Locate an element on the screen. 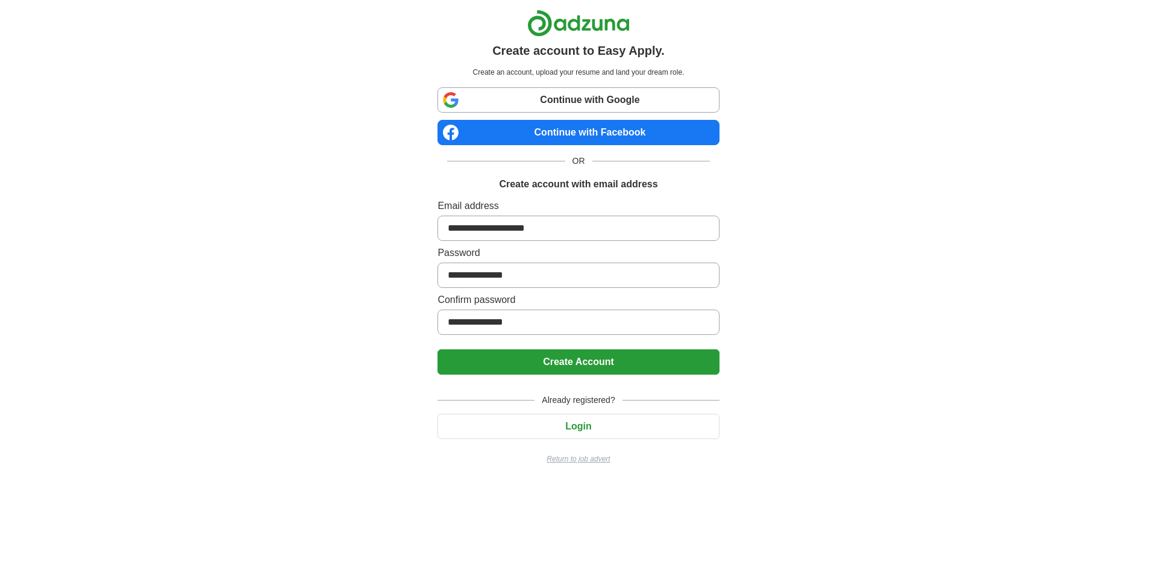 The height and width of the screenshot is (574, 1157). img: Adzuna logo is located at coordinates (578, 23).